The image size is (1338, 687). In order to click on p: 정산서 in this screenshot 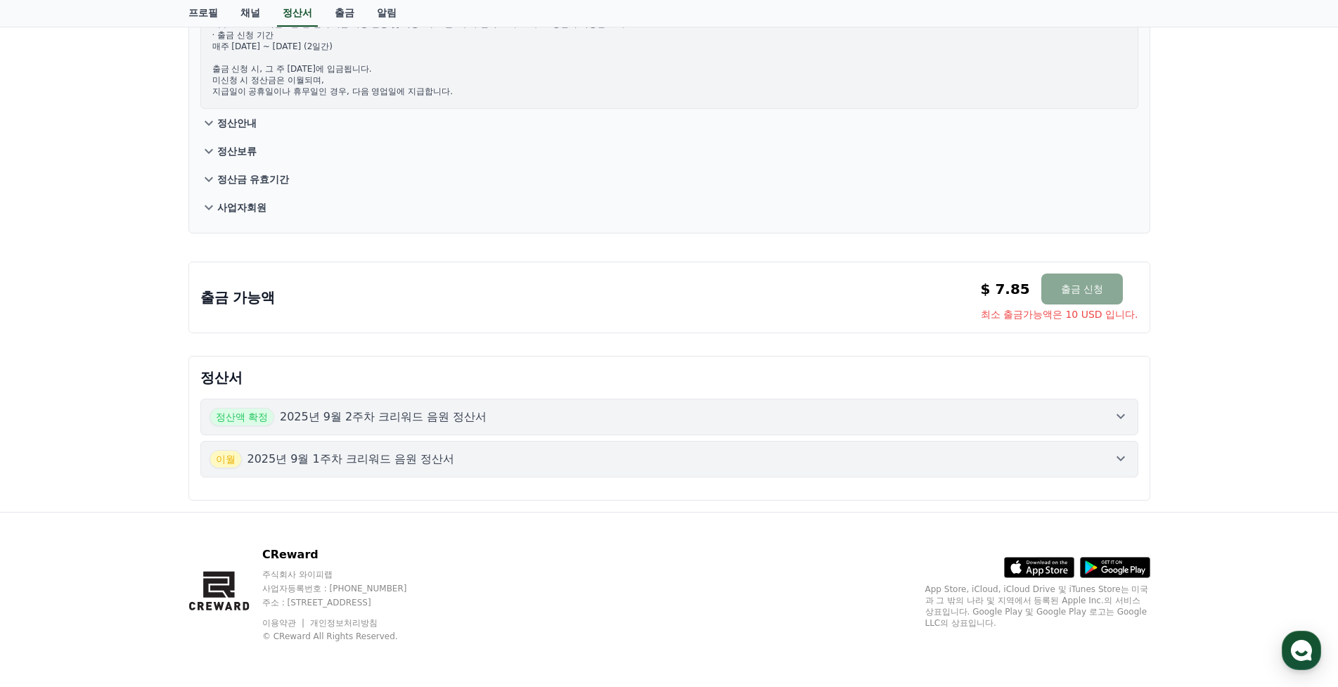, I will do `click(669, 377)`.